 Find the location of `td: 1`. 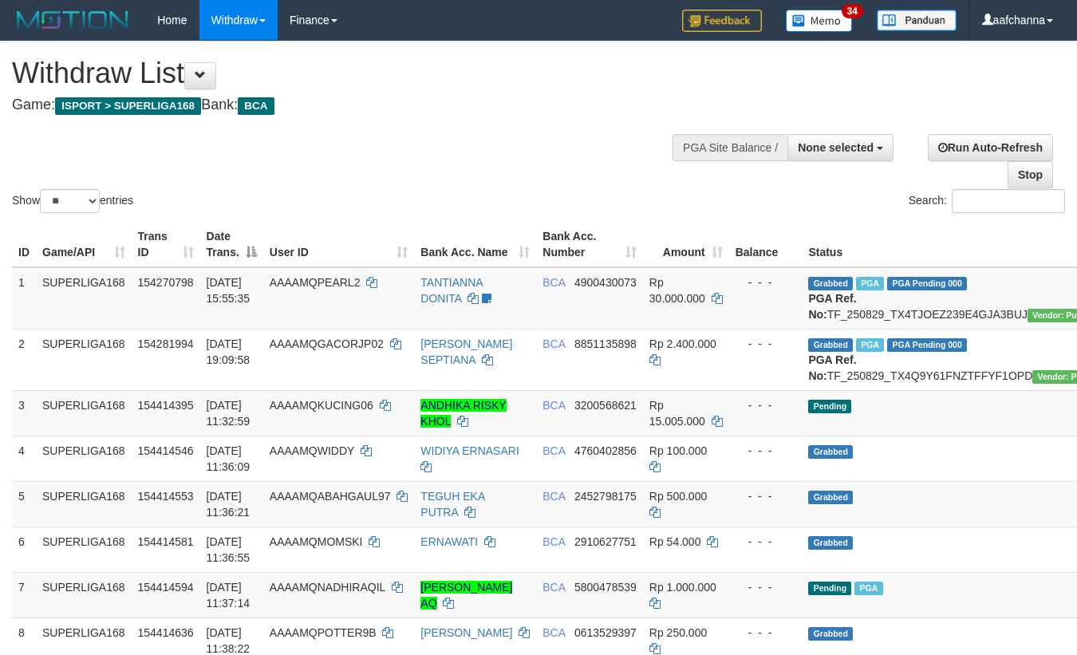

td: 1 is located at coordinates (24, 298).